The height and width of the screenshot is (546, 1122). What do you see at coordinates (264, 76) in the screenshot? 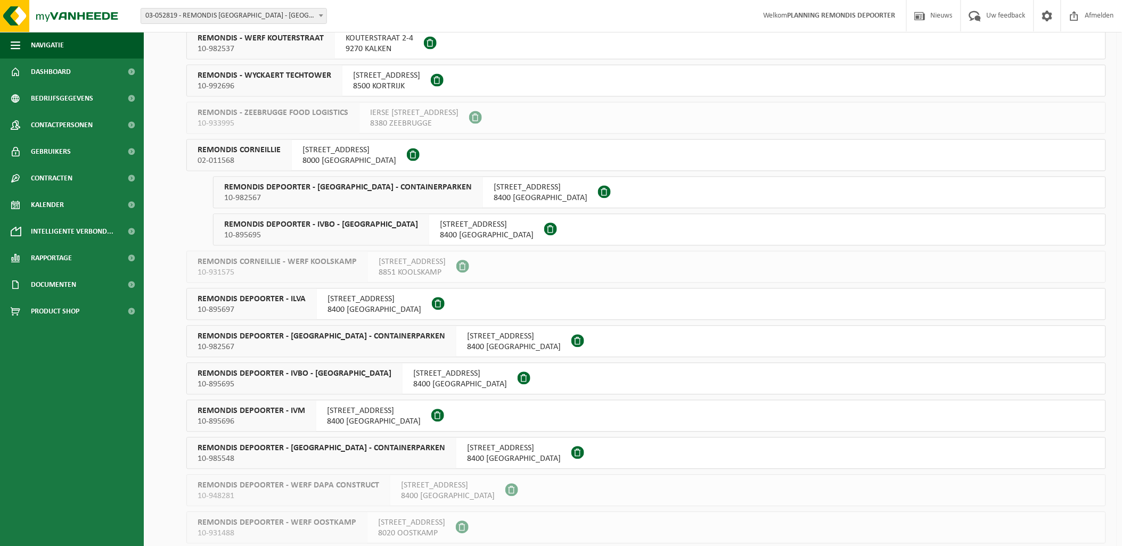
I see `span: REMONDIS - WYCKAERT TECHTOWER` at bounding box center [264, 76].